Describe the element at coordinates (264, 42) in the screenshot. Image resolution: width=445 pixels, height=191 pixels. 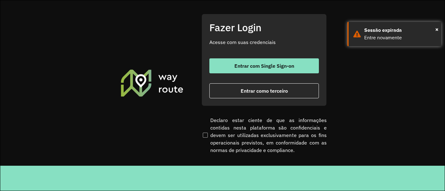
I see `p: Acesse com suas credenciais` at that location.